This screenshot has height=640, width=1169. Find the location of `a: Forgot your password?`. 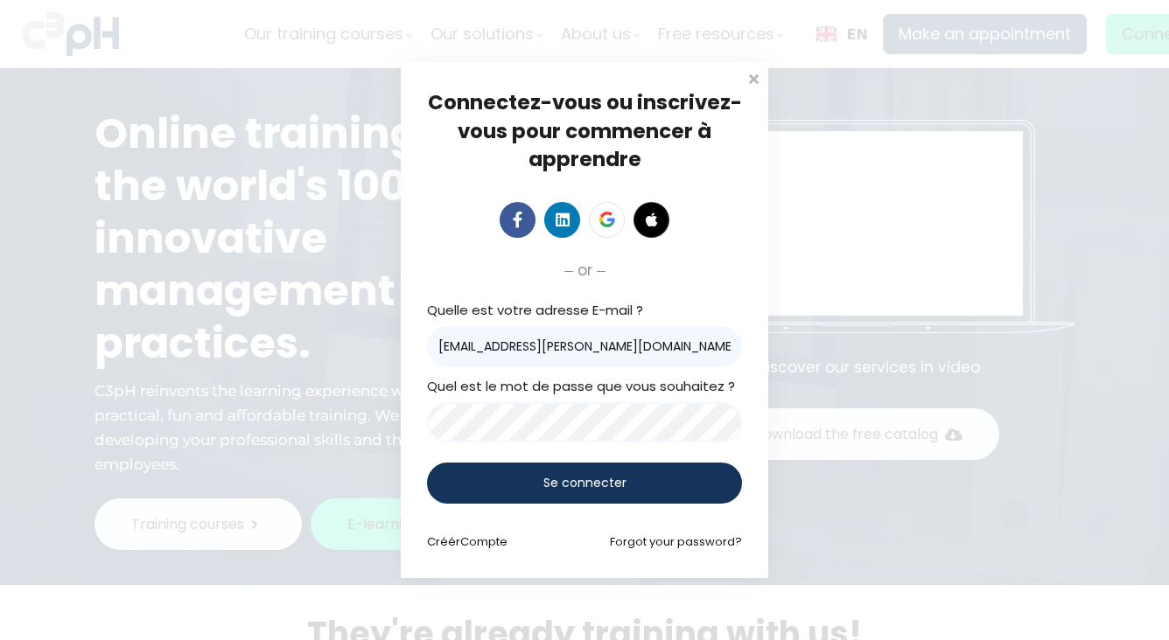

a: Forgot your password? is located at coordinates (675, 542).